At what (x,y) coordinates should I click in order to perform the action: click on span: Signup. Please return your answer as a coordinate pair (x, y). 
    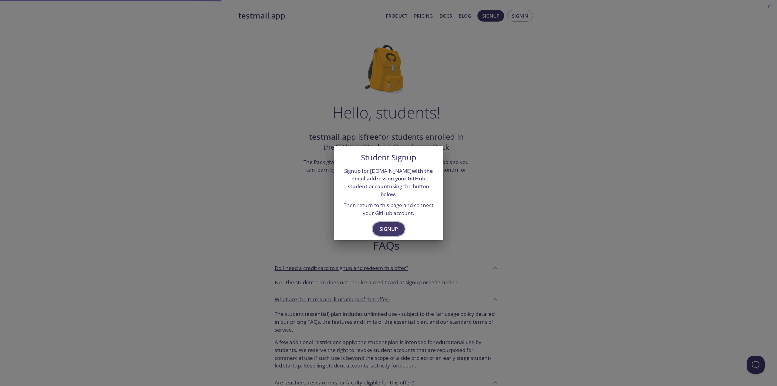
    Looking at the image, I should click on (389, 229).